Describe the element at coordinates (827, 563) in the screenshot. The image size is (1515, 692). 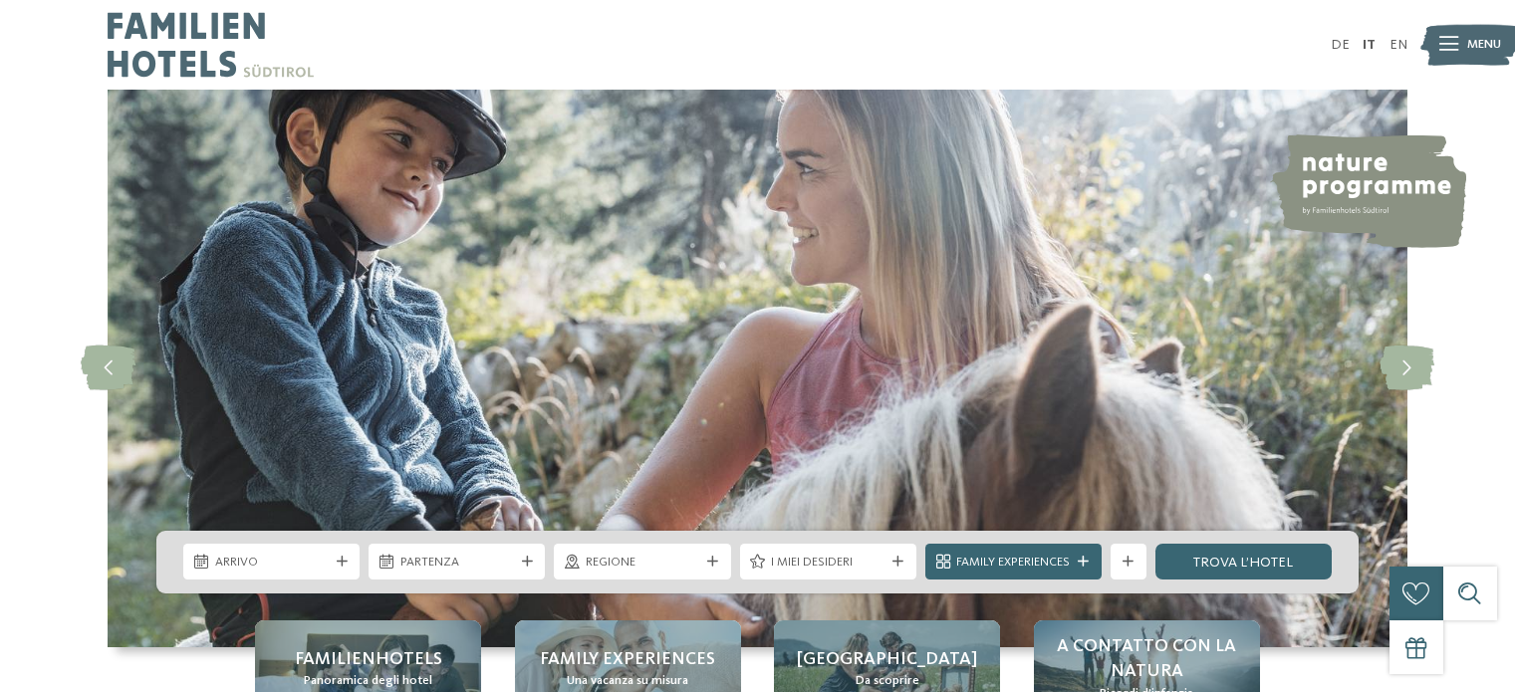
I see `span: I miei desideri` at that location.